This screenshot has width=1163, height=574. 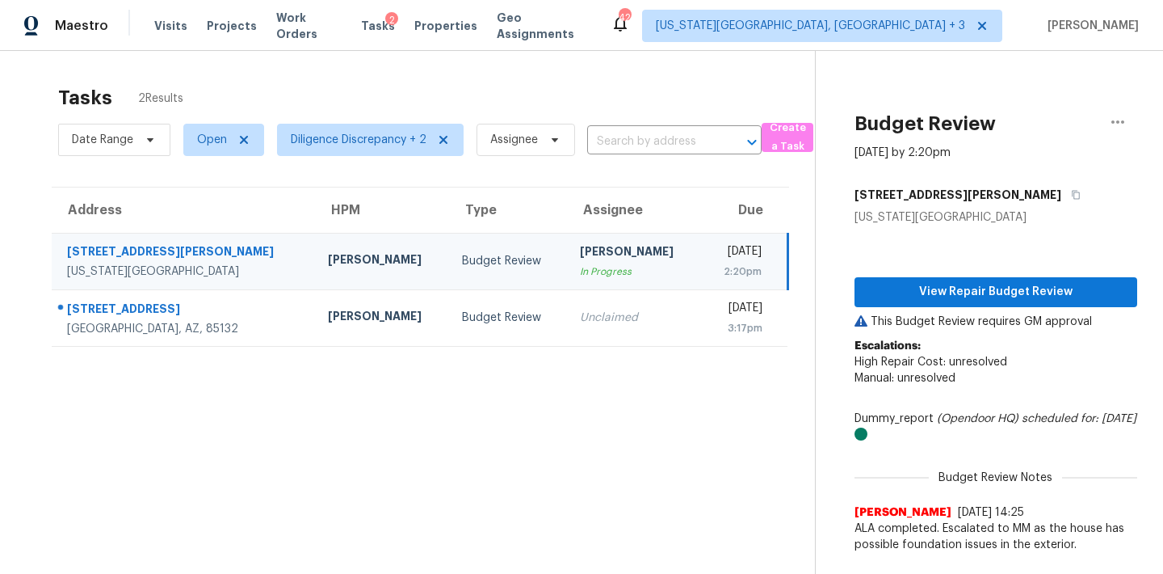 I want to click on span: Assignee, so click(x=514, y=140).